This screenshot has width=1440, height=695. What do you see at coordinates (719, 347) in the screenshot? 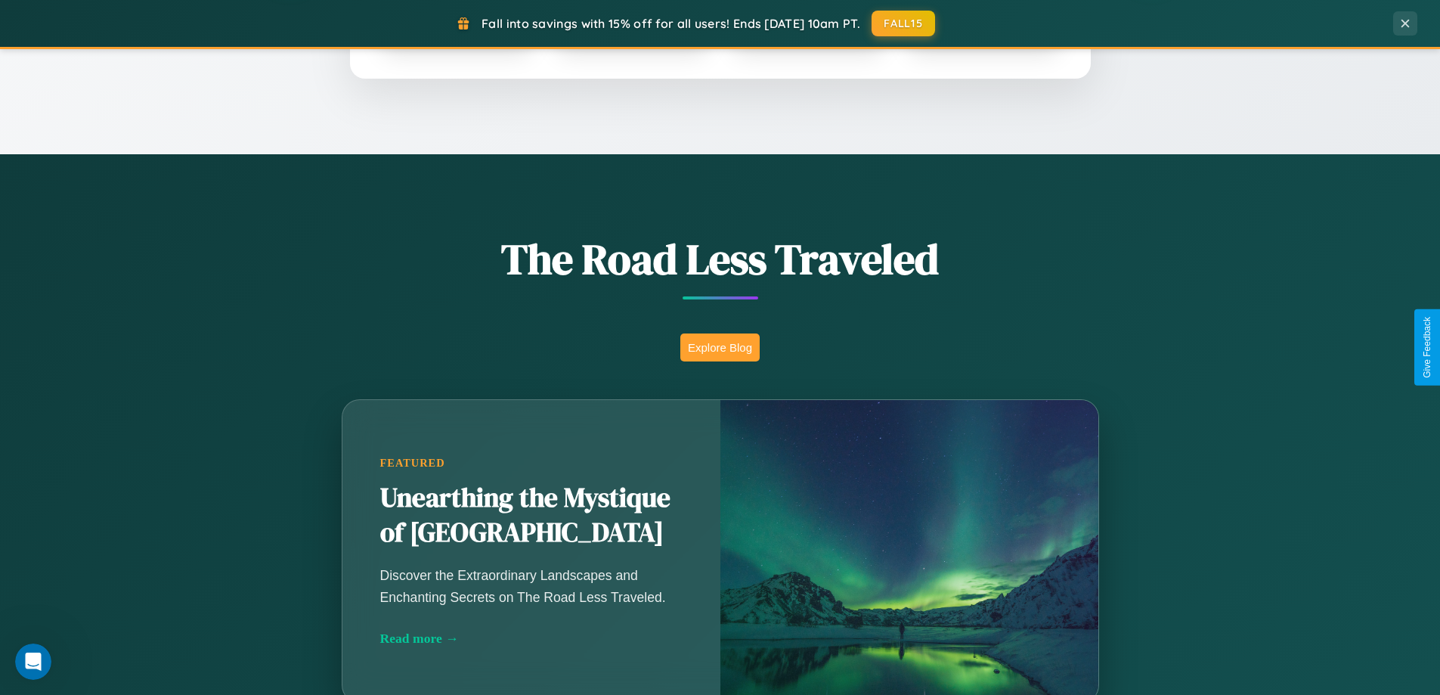
I see `button: Explore Blog` at bounding box center [719, 347].